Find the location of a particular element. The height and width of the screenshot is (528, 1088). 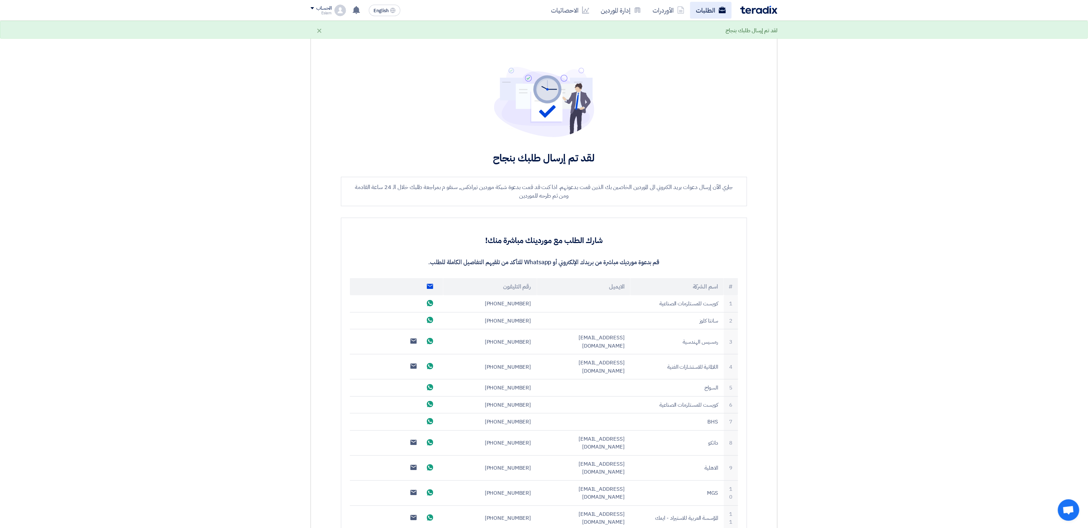

div: Open chat is located at coordinates (1068, 510).